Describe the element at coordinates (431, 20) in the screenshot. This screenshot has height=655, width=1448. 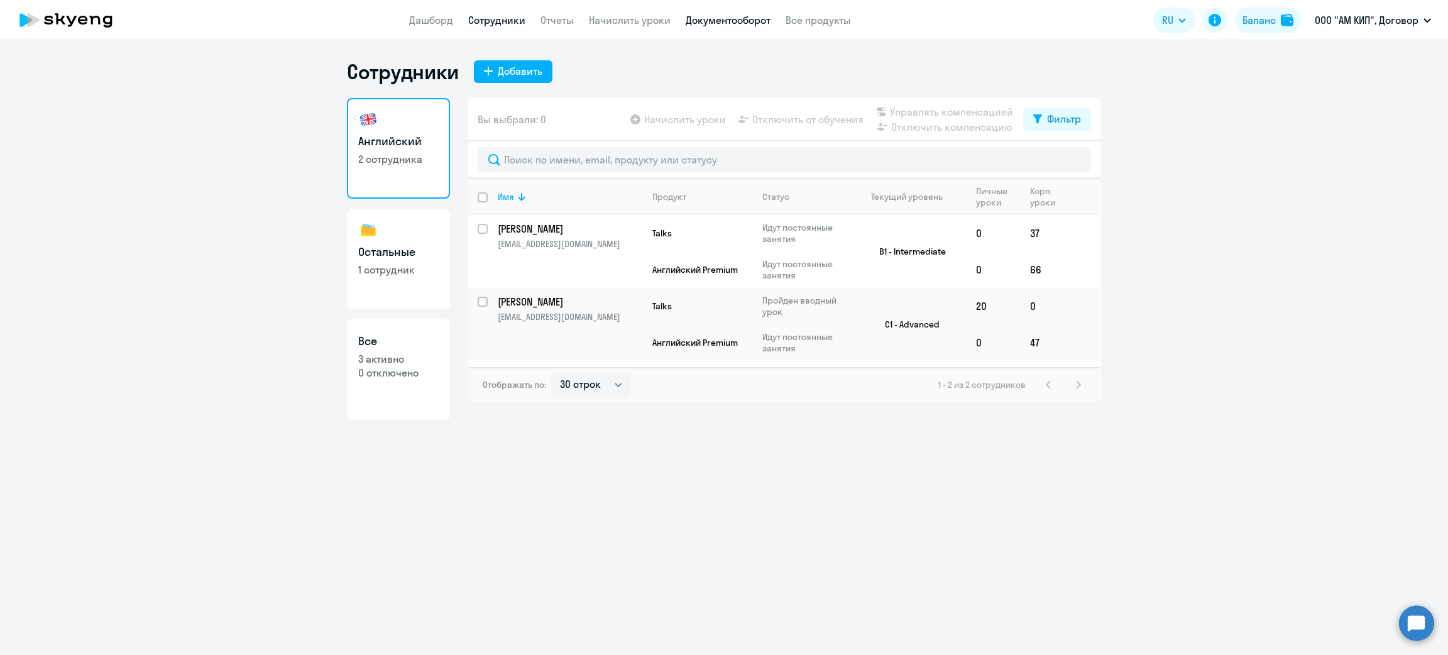
I see `a: Дашборд` at that location.